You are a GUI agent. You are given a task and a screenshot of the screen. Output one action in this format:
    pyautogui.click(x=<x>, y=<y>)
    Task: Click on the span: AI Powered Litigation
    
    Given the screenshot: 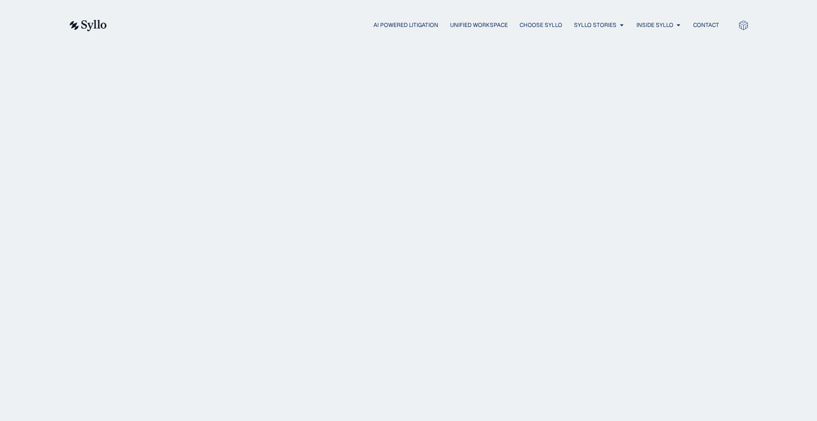 What is the action you would take?
    pyautogui.click(x=405, y=25)
    